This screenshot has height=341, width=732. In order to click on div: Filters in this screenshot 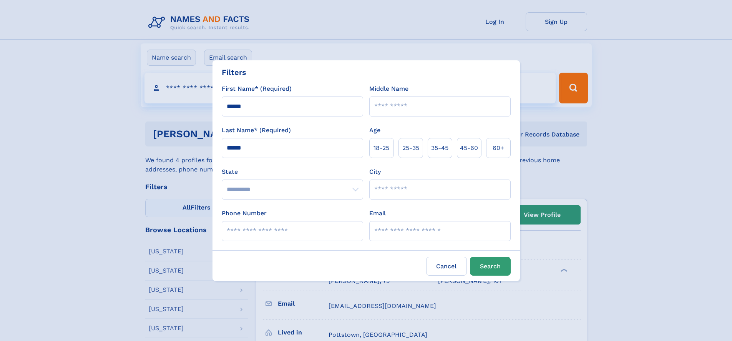, I will do `click(234, 72)`.